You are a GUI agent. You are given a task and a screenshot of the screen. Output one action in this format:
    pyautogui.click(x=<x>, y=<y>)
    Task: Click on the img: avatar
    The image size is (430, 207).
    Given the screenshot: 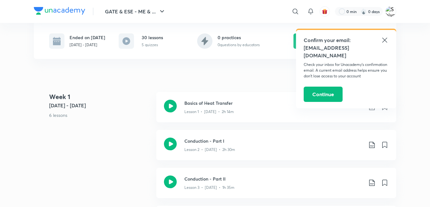 What is the action you would take?
    pyautogui.click(x=324, y=11)
    